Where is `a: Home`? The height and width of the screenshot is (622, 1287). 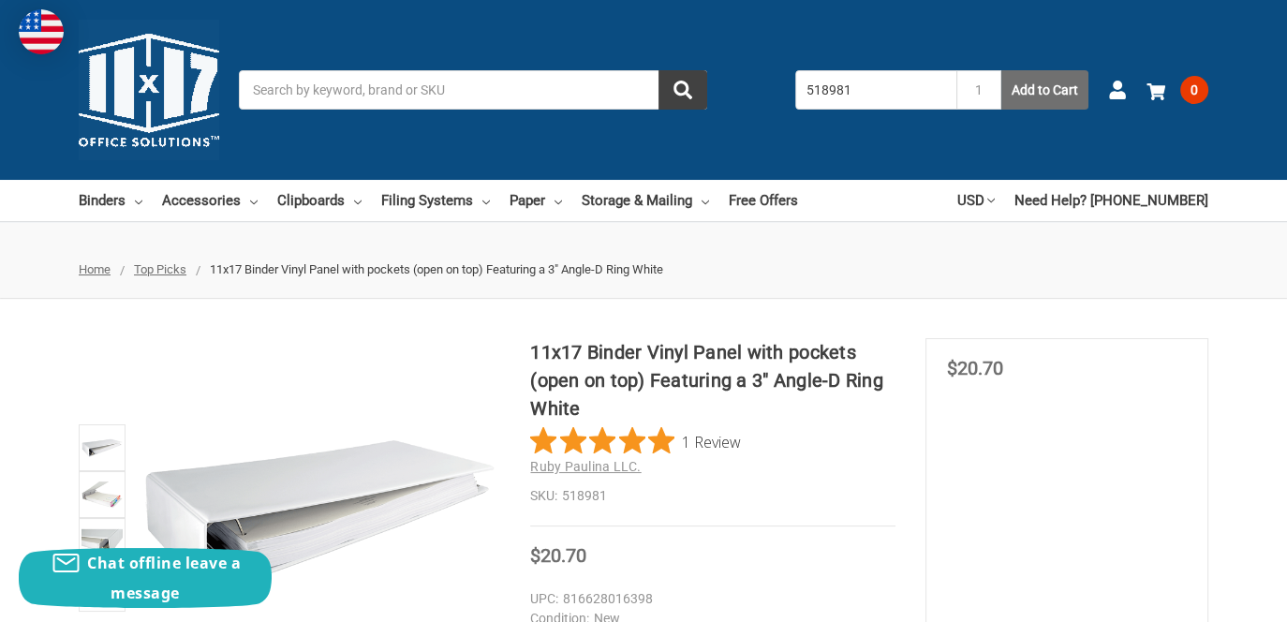
a: Home is located at coordinates (95, 269).